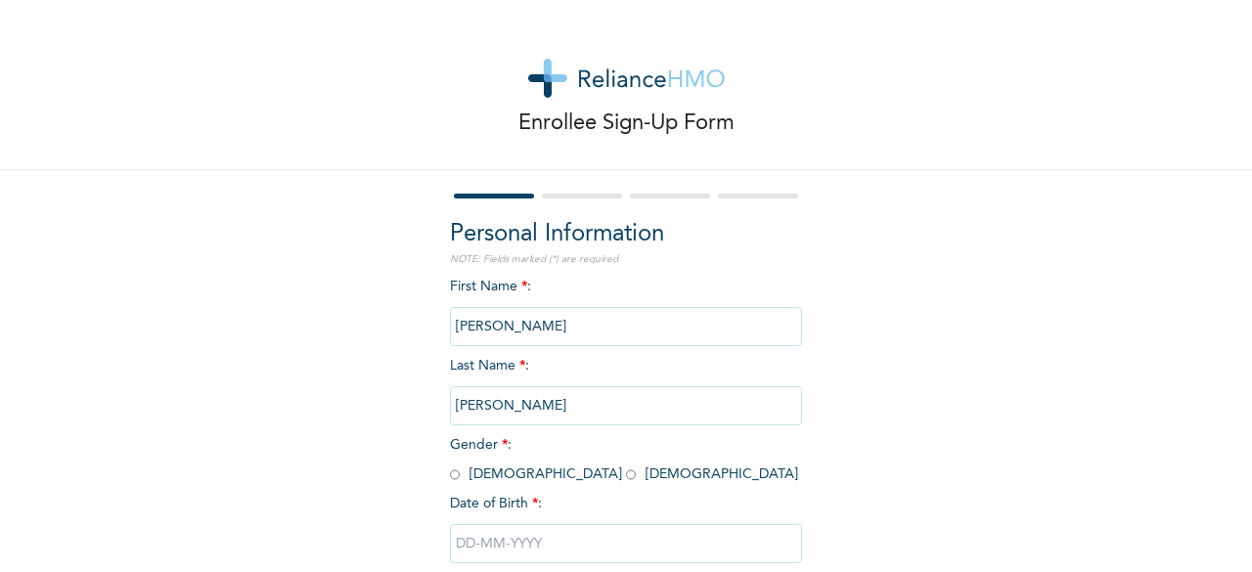 Image resolution: width=1252 pixels, height=572 pixels. Describe the element at coordinates (626, 235) in the screenshot. I see `h2: Personal Information` at that location.